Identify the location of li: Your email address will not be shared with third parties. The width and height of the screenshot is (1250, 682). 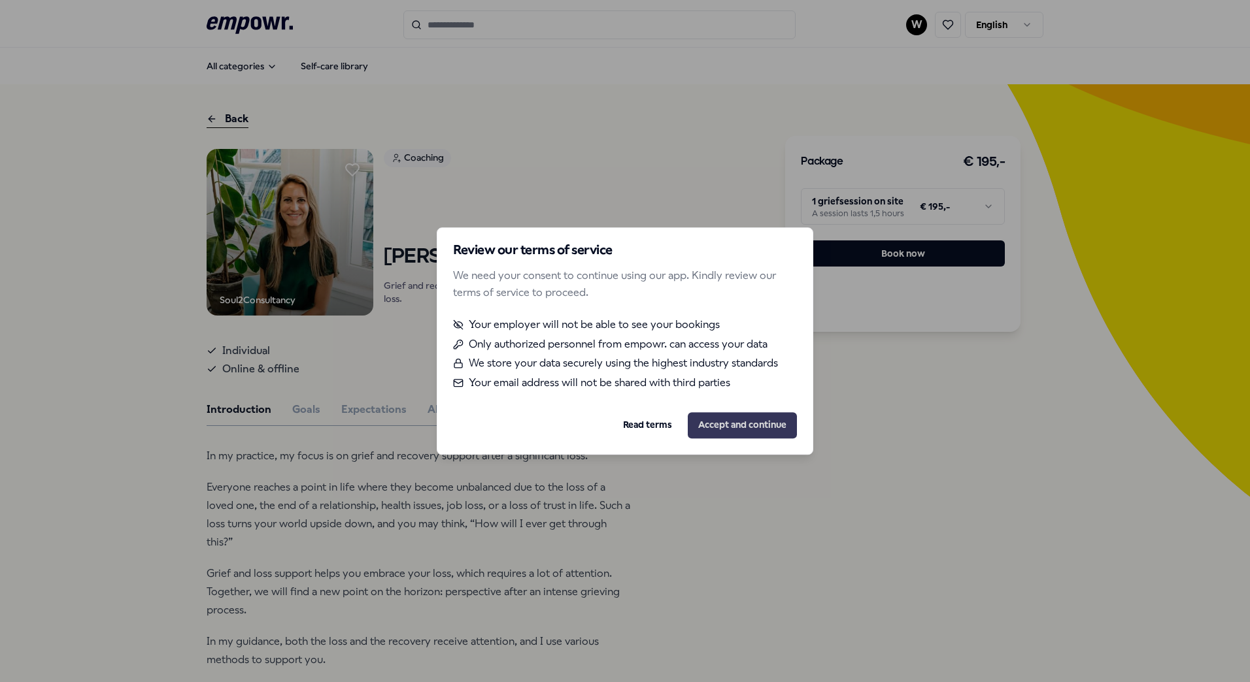
(625, 383).